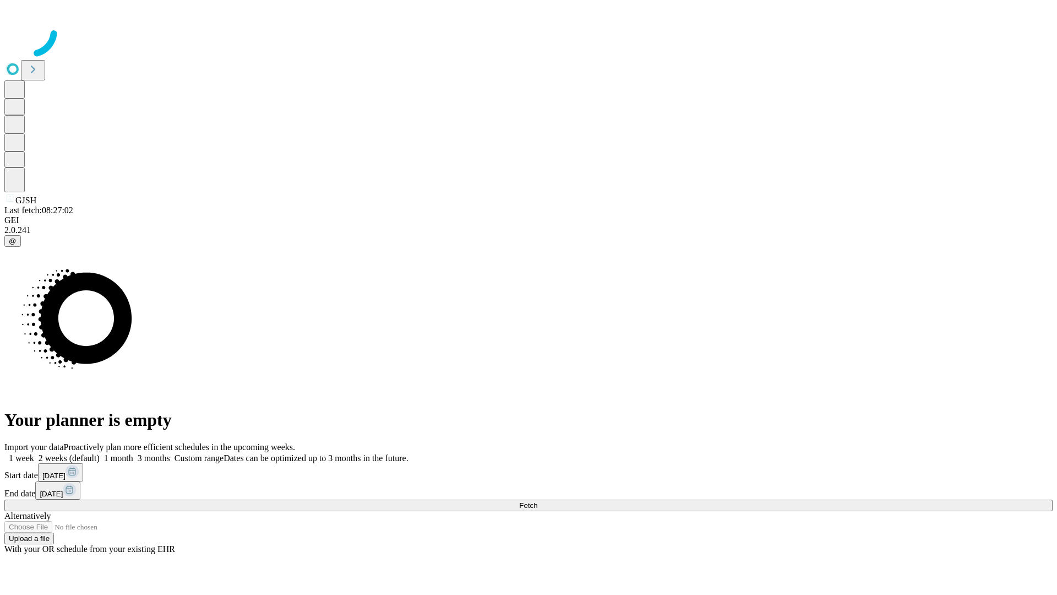  Describe the element at coordinates (528, 472) in the screenshot. I see `div: Start date` at that location.